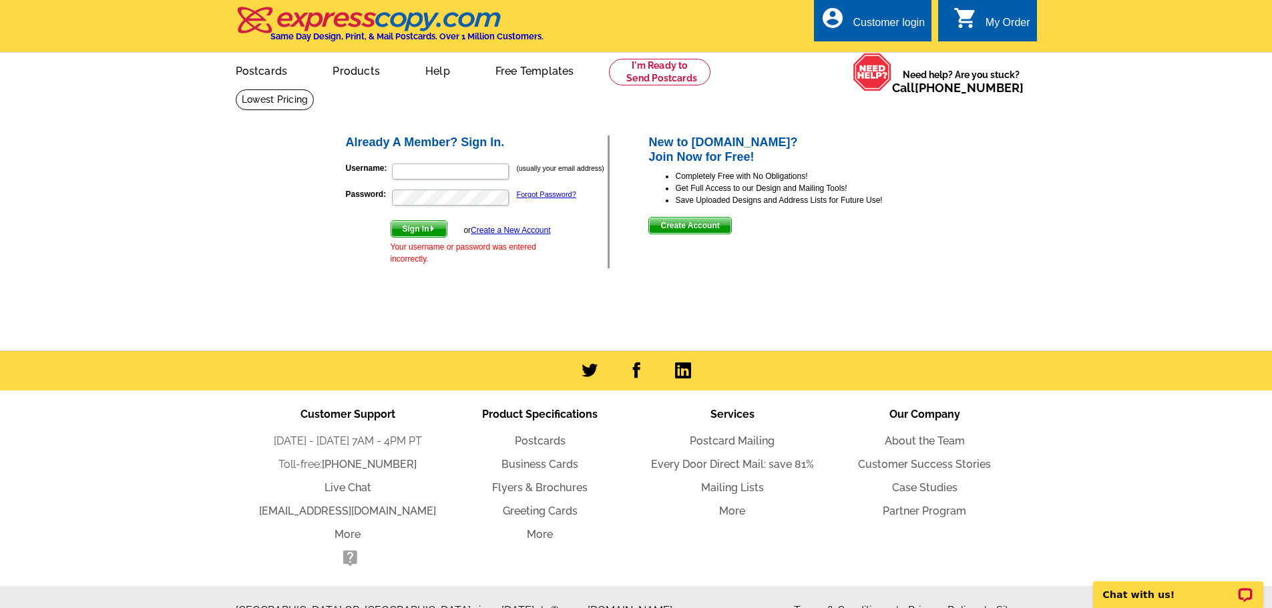  I want to click on button: Open LiveChat chat widget, so click(162, 29).